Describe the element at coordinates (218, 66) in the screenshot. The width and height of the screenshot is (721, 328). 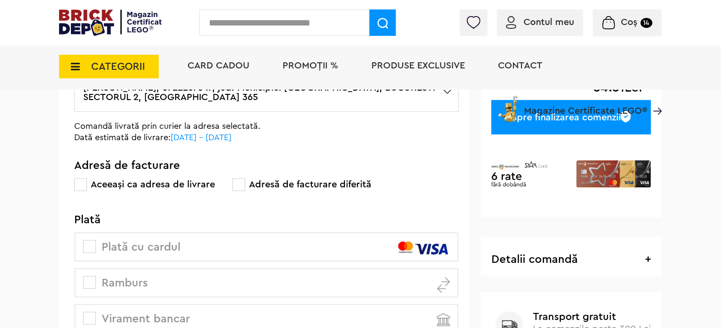
I see `span: Card Cadou` at that location.